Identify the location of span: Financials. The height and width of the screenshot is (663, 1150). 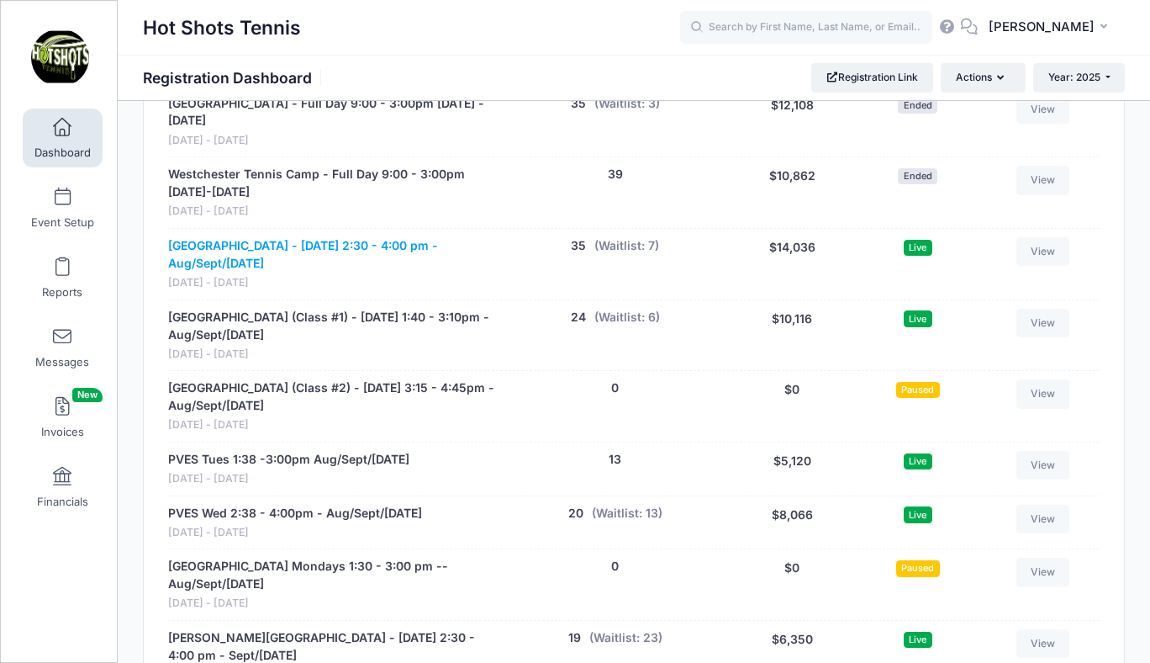
(62, 501).